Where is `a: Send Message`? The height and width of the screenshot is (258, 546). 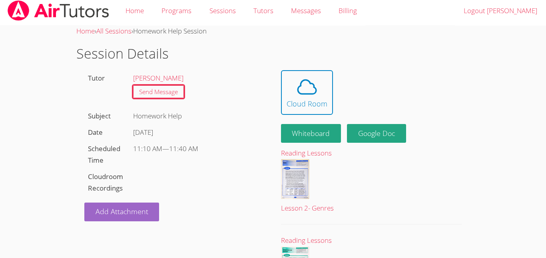
a: Send Message is located at coordinates (158, 92).